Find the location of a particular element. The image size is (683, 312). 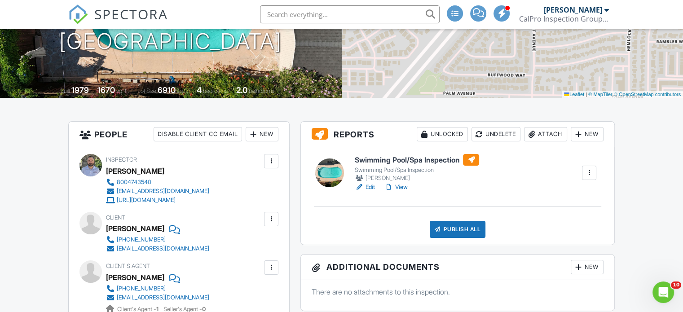

div: CalPro Inspection Group Sac is located at coordinates (564, 19).